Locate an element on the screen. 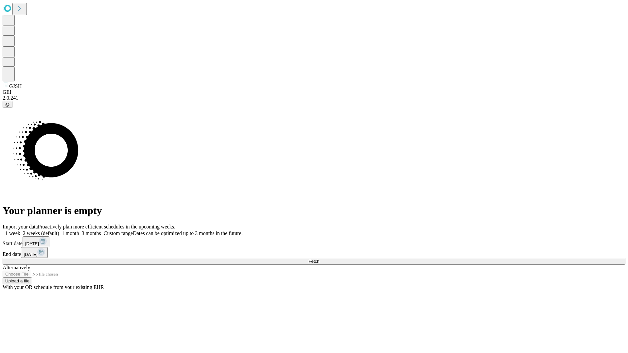 This screenshot has width=628, height=353. span: 3 months is located at coordinates (91, 233).